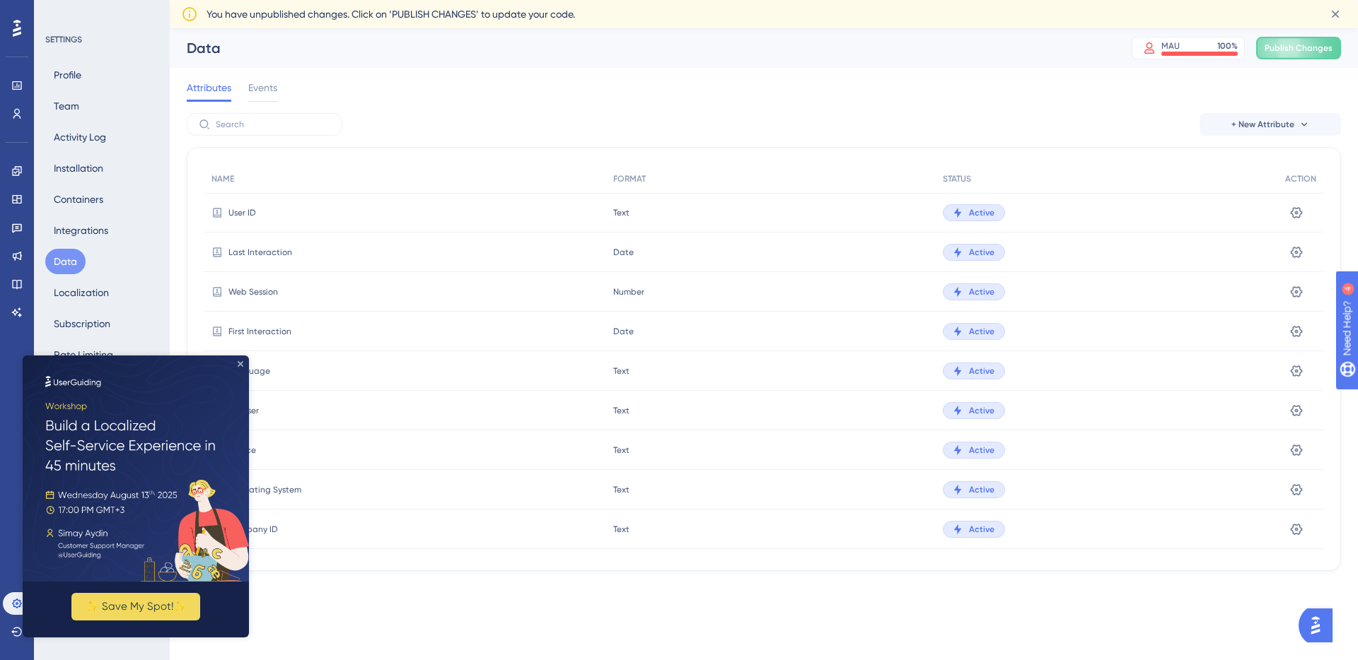  What do you see at coordinates (253, 292) in the screenshot?
I see `span: Web Session` at bounding box center [253, 292].